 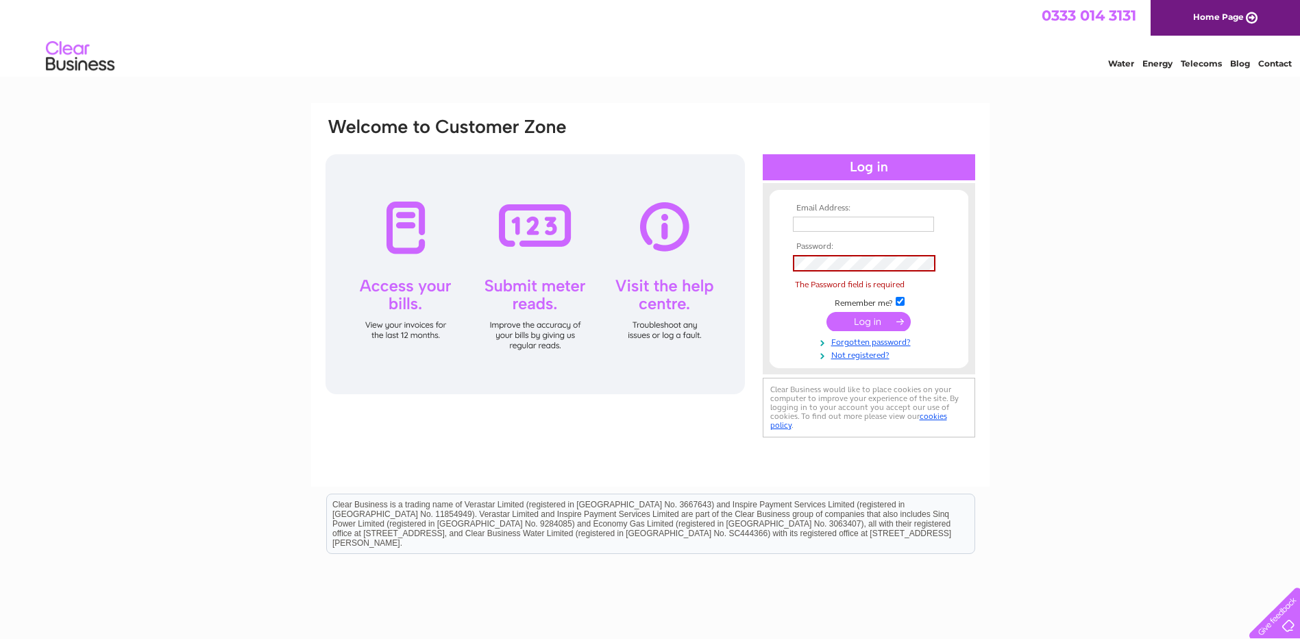 What do you see at coordinates (868, 321) in the screenshot?
I see `input: Submit` at bounding box center [868, 321].